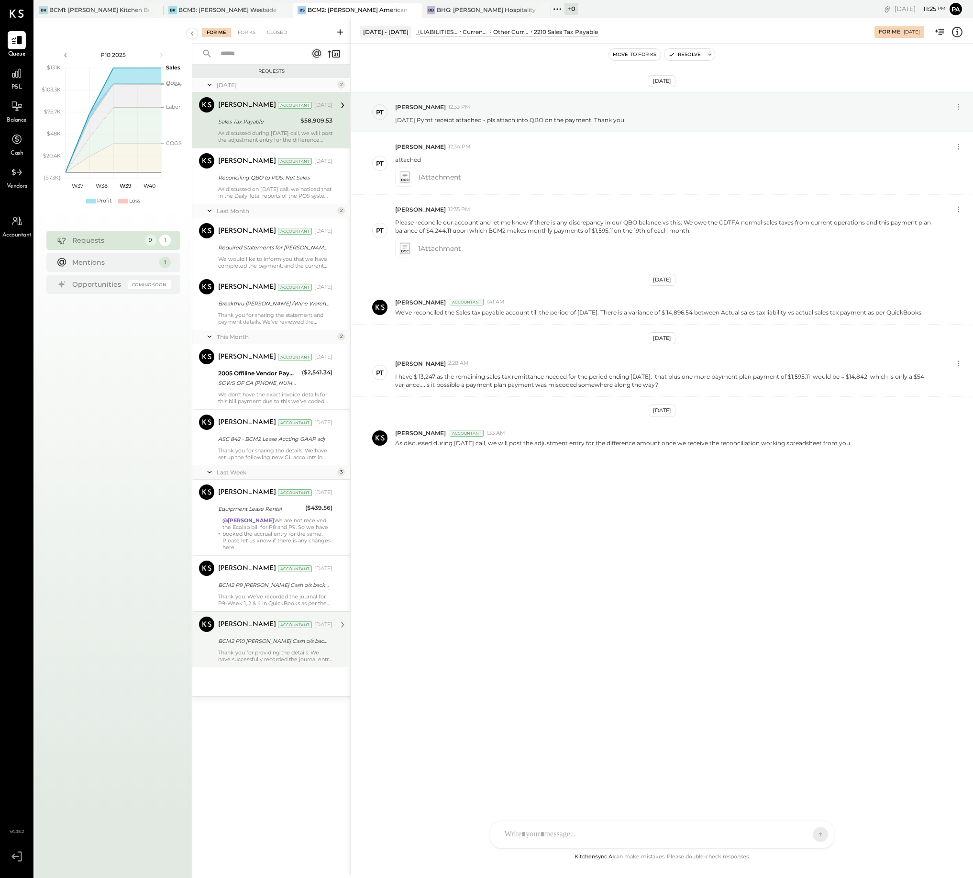 Image resolution: width=973 pixels, height=878 pixels. Describe the element at coordinates (890, 32) in the screenshot. I see `div: For Me` at that location.